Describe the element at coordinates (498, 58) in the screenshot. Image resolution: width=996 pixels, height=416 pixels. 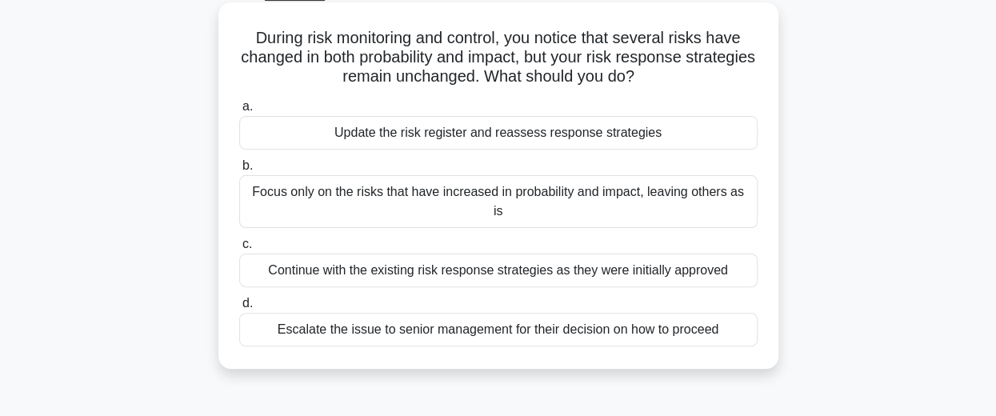
I see `h5: During risk monitoring and control, you notice that several risks have changed in both probabilit...` at that location.